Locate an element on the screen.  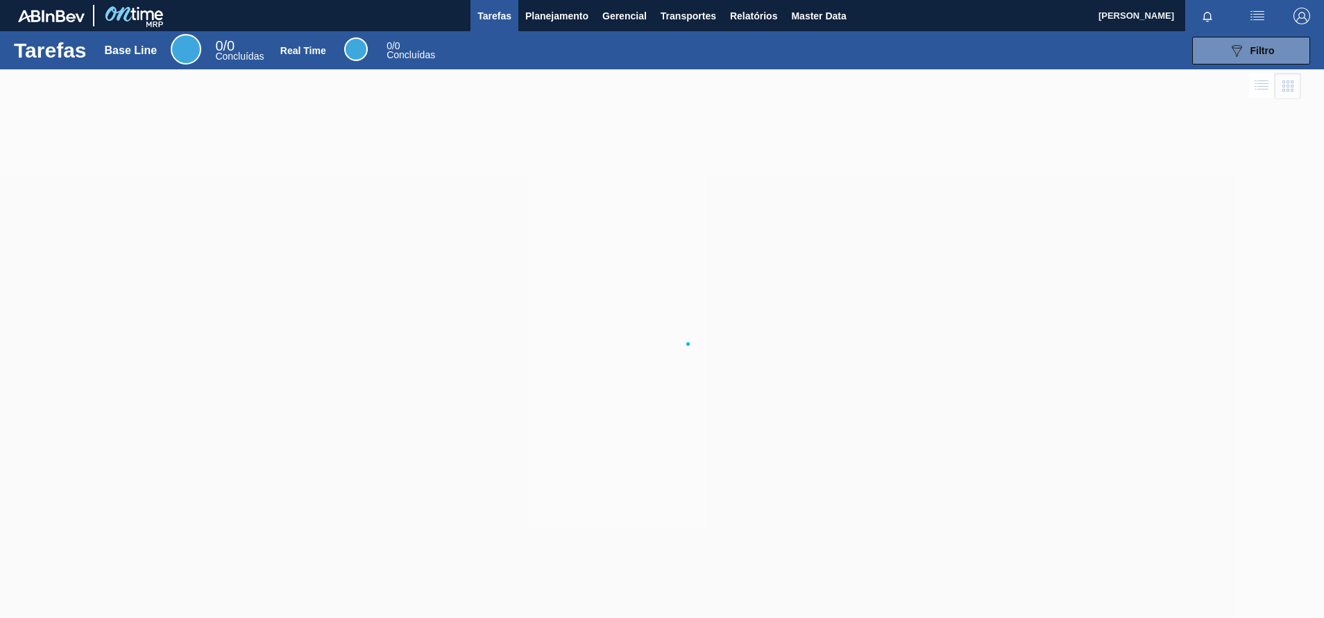
h1: Tarefas is located at coordinates (50, 50).